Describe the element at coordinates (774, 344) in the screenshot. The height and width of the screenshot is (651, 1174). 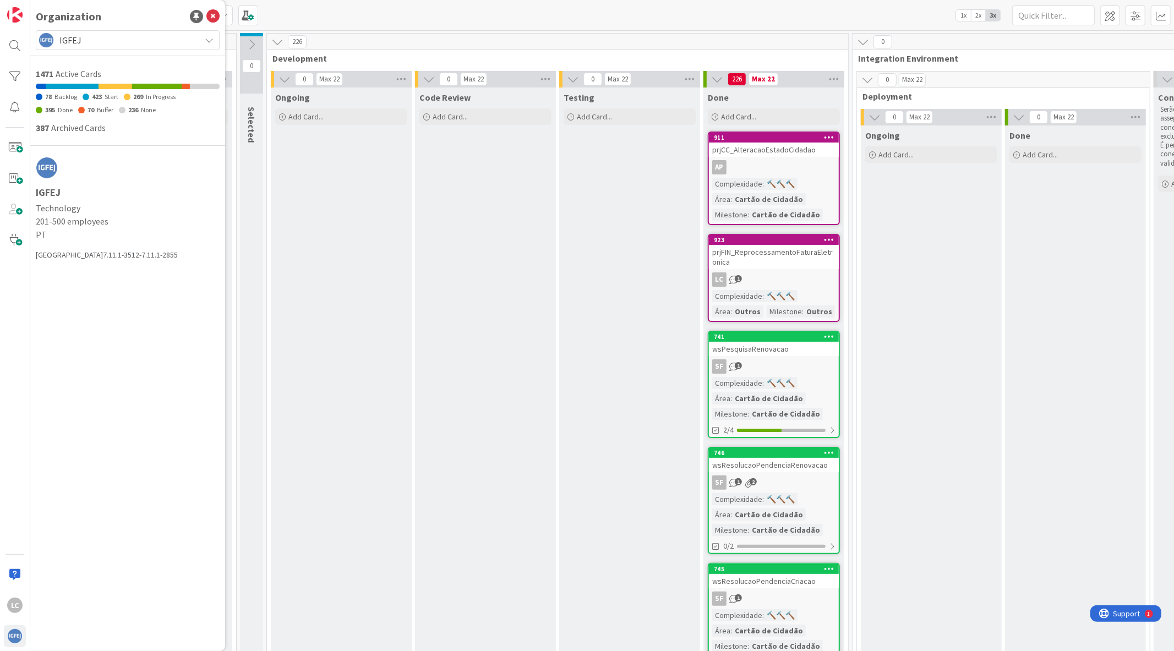
I see `div: 741wsPesquisaRenovacao` at that location.